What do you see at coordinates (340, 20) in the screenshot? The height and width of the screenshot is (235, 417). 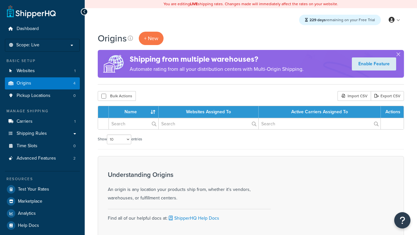 I see `div: remaining on your Free Trial` at bounding box center [340, 20].